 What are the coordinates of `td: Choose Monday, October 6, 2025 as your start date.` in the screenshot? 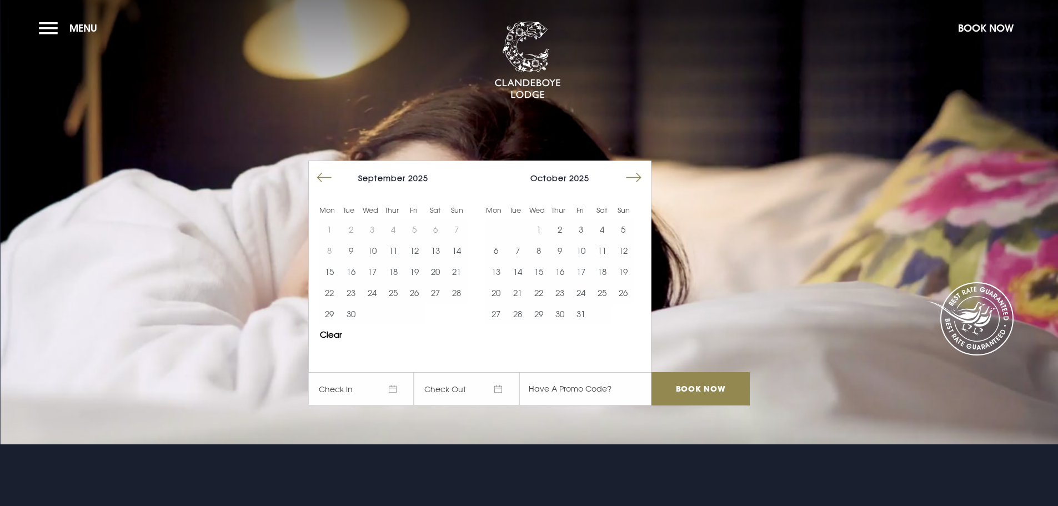 It's located at (496, 250).